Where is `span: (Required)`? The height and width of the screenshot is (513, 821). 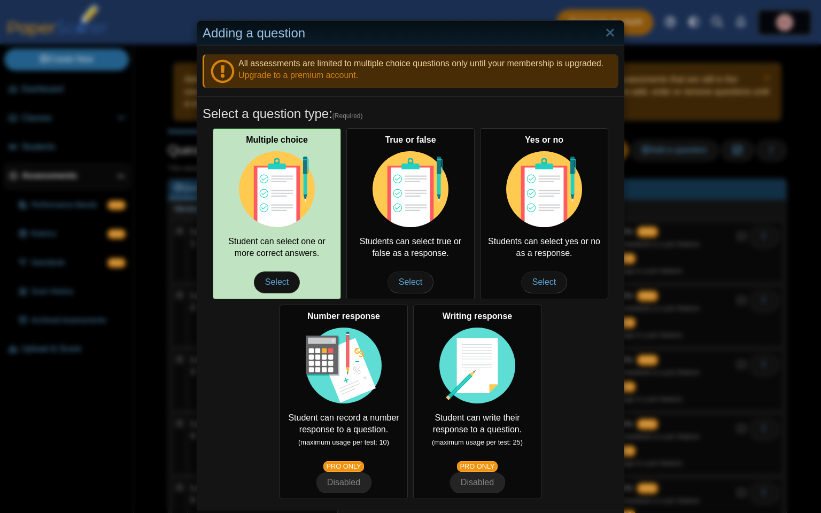 span: (Required) is located at coordinates (348, 116).